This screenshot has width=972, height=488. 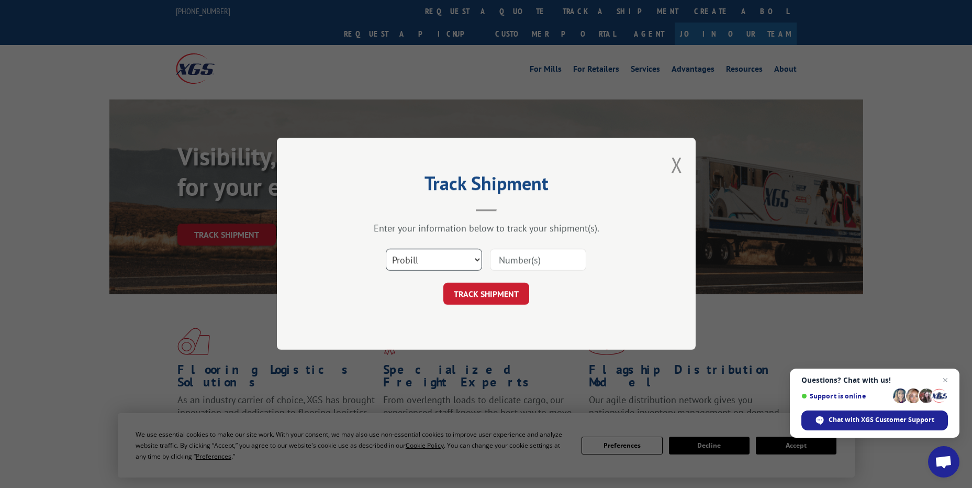 What do you see at coordinates (486, 186) in the screenshot?
I see `h2: Track Shipment` at bounding box center [486, 186].